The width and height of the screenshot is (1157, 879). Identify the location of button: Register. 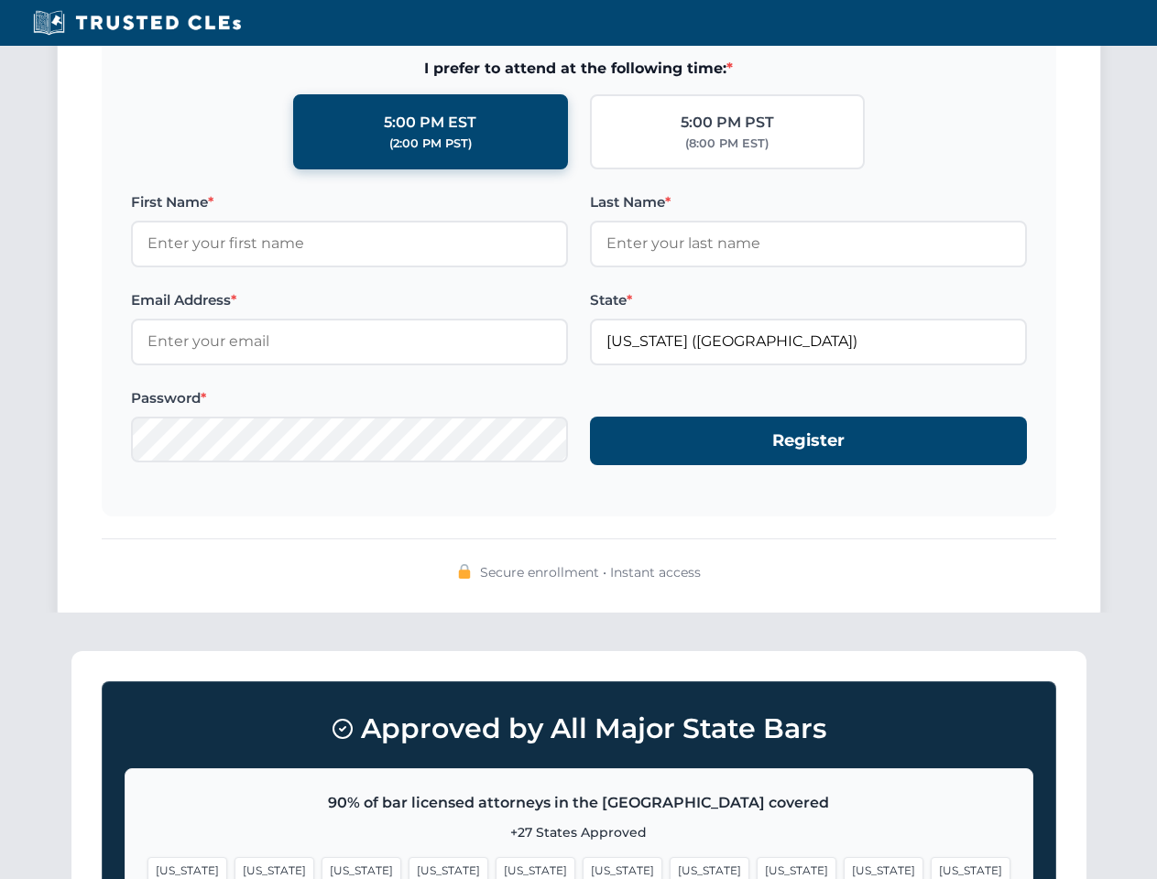
(808, 441).